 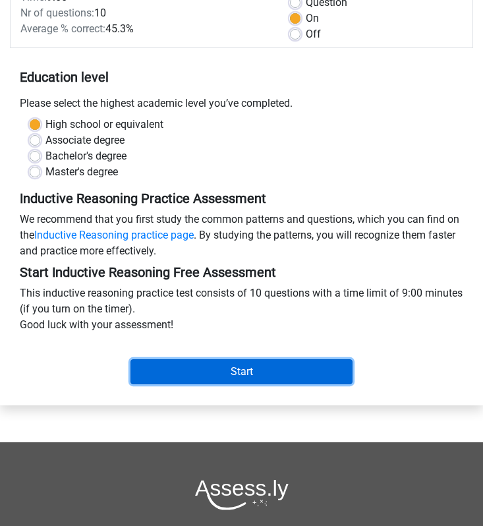 What do you see at coordinates (313, 34) in the screenshot?
I see `label: Off` at bounding box center [313, 34].